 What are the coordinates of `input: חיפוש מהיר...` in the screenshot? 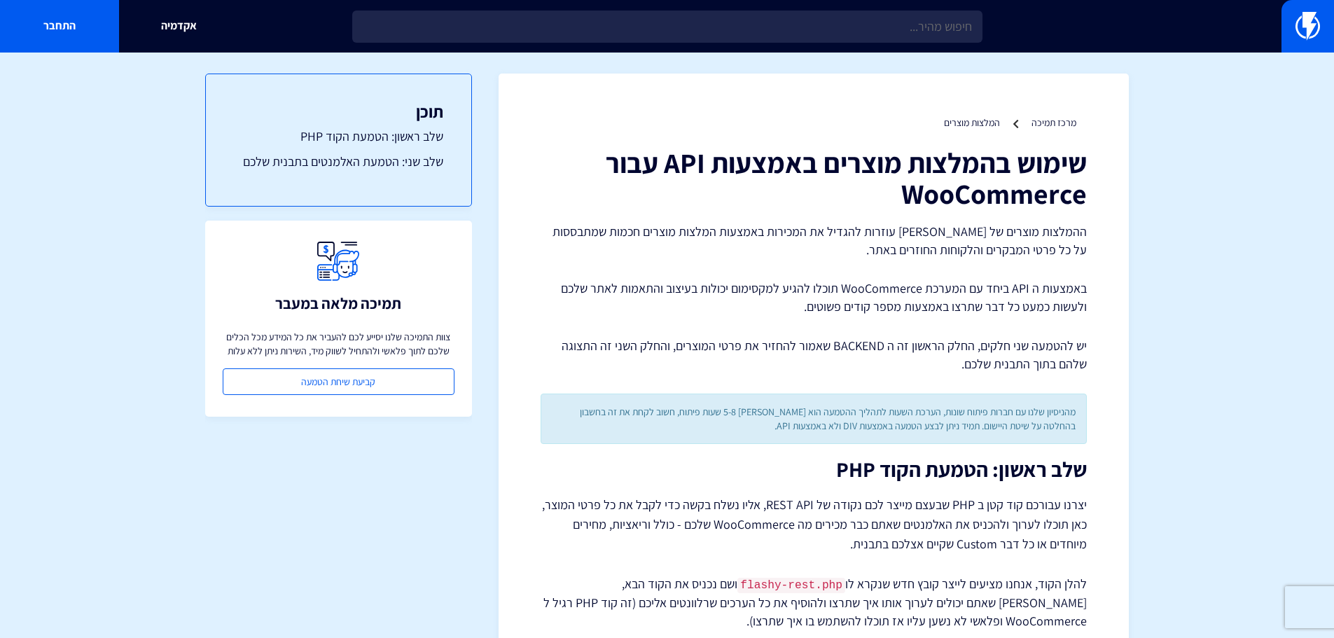 It's located at (667, 27).